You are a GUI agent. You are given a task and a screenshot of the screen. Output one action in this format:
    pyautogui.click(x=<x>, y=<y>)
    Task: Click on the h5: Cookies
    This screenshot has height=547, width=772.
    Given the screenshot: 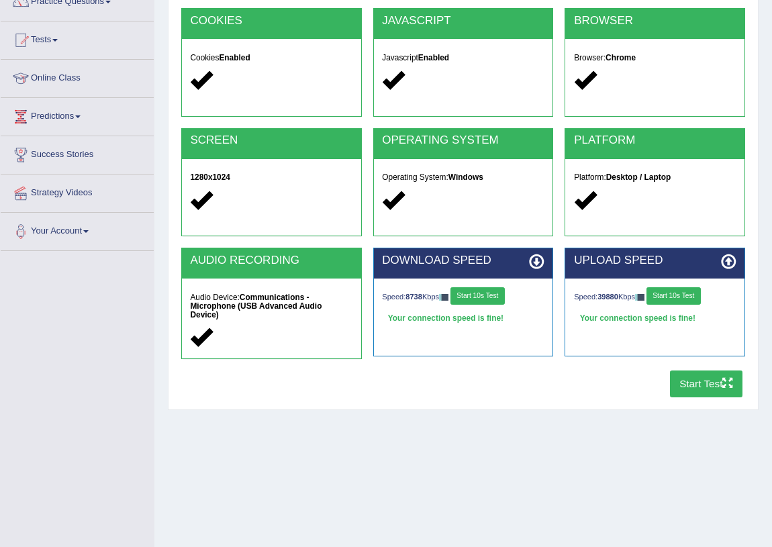 What is the action you would take?
    pyautogui.click(x=270, y=58)
    